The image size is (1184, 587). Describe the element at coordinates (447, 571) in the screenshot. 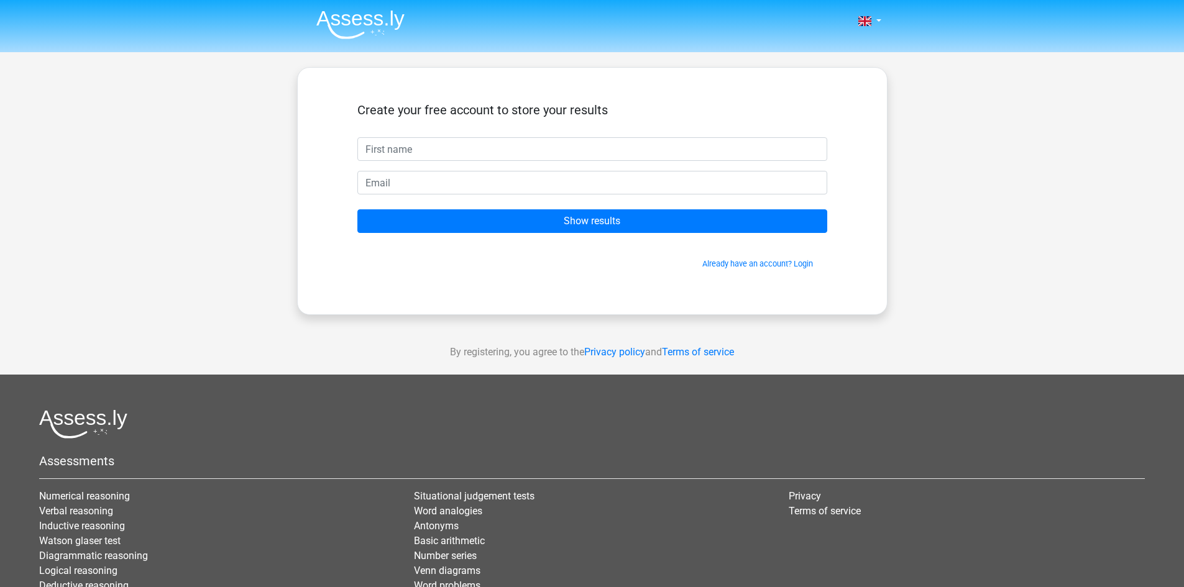

I see `a: Venn diagrams` at that location.